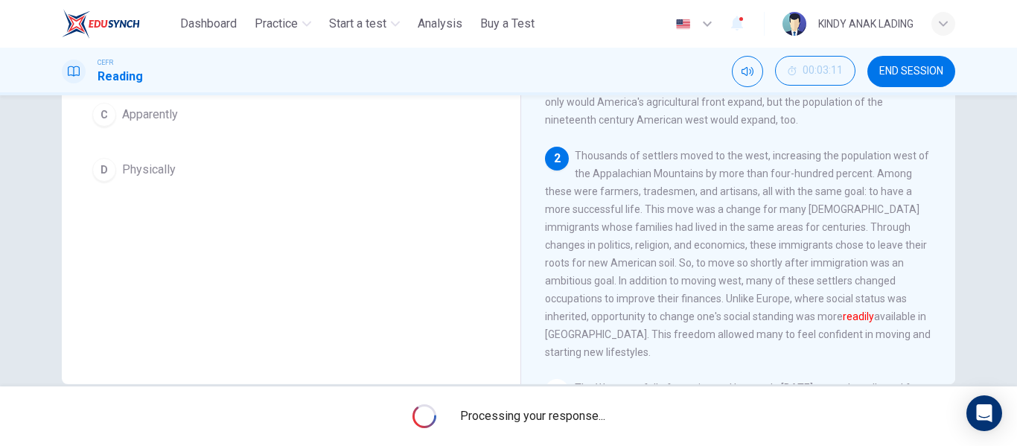  Describe the element at coordinates (276, 24) in the screenshot. I see `span: Practice` at that location.